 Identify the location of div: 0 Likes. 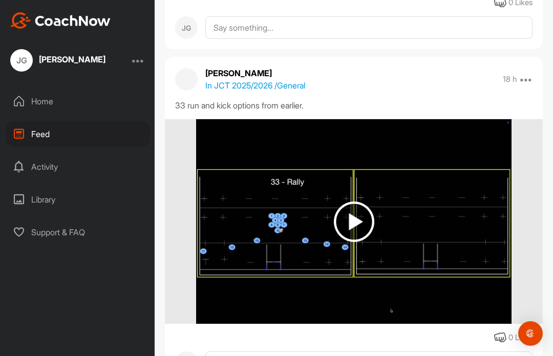
(520, 338).